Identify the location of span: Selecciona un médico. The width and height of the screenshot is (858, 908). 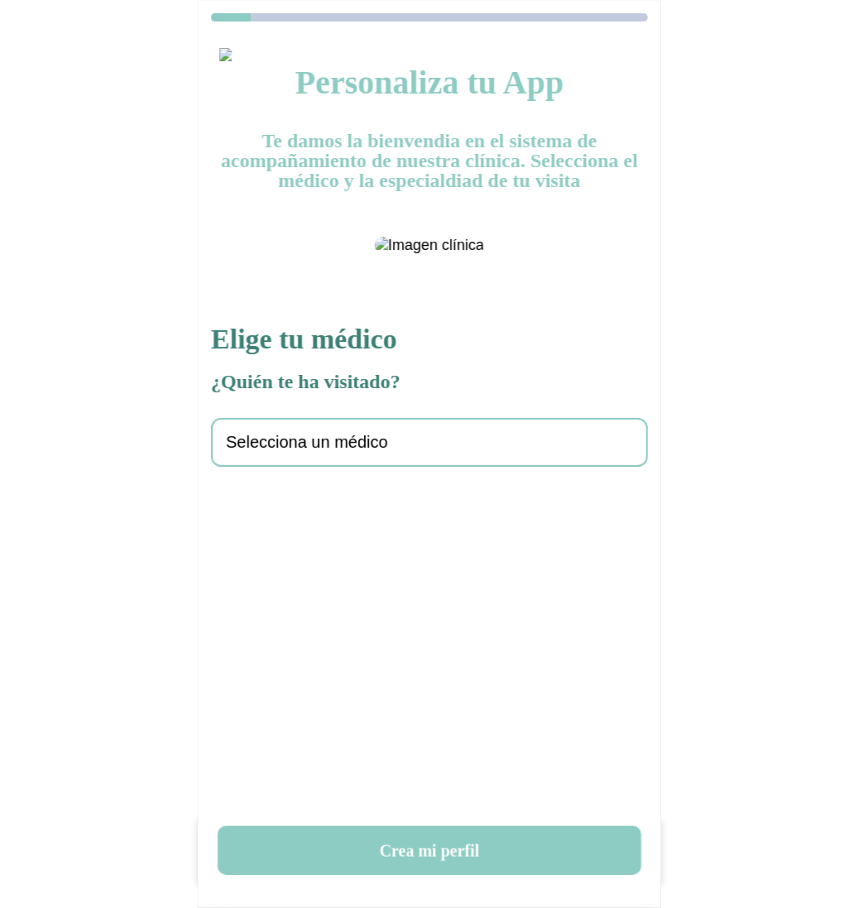
(307, 442).